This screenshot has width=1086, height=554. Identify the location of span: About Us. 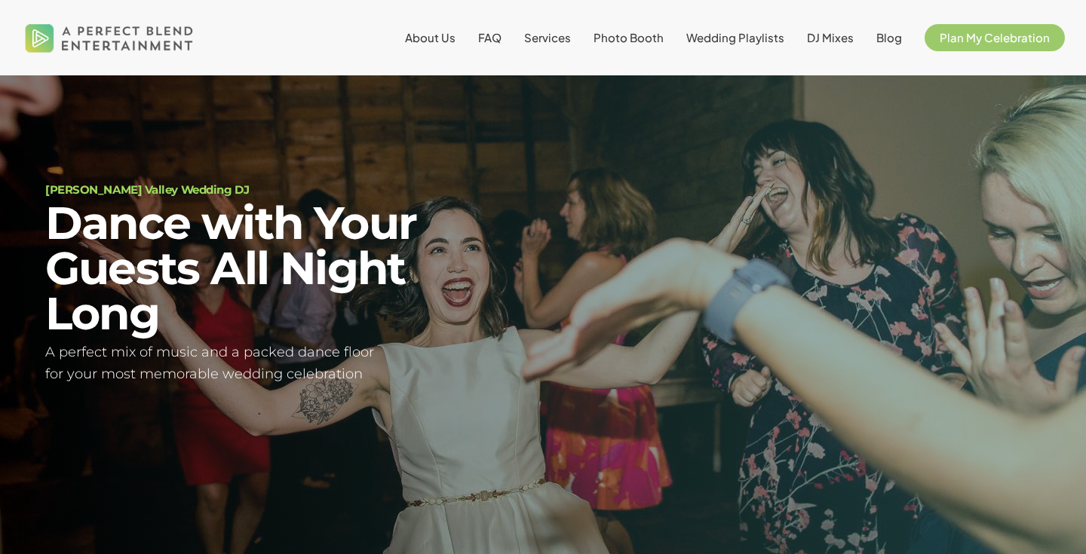
(430, 37).